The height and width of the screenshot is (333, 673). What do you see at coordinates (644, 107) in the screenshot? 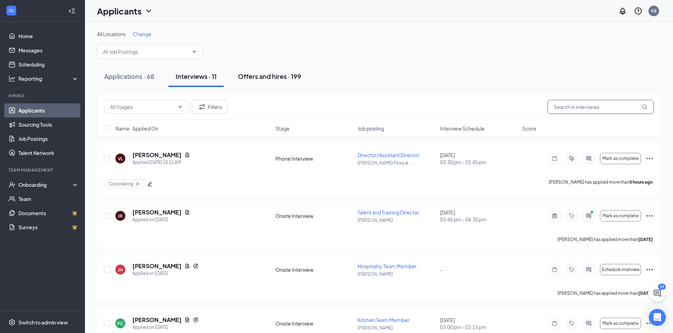
I see `svg: MagnifyingGlass` at bounding box center [644, 107].